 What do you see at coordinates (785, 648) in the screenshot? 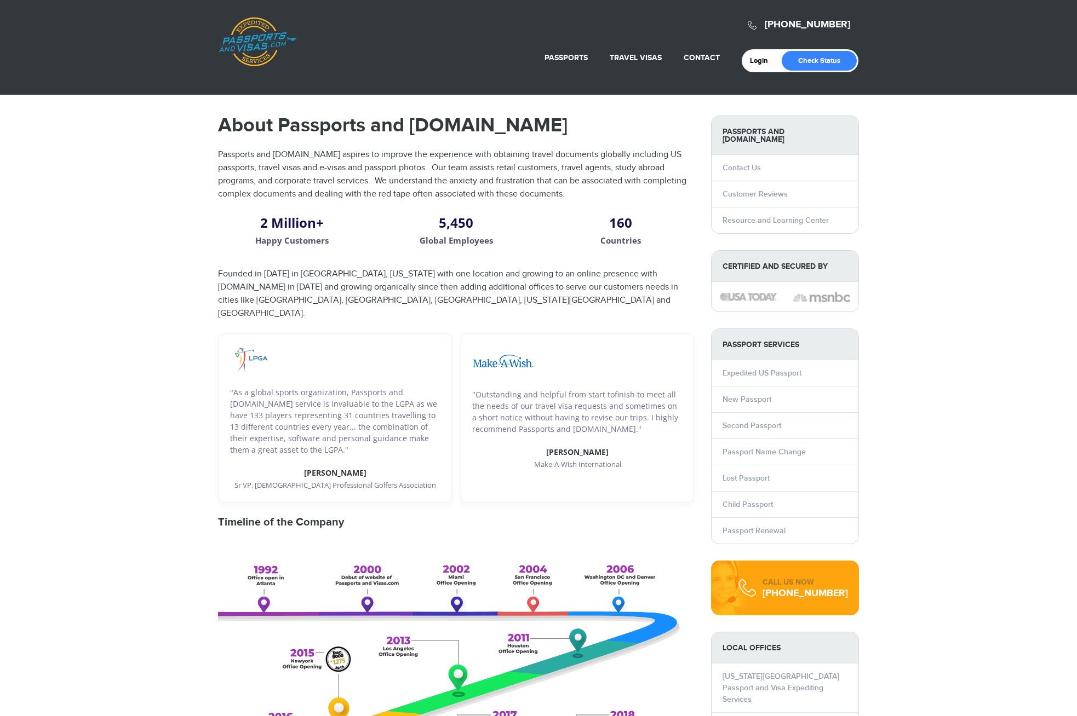
I see `strong: LOCAL OFFICES` at bounding box center [785, 648].